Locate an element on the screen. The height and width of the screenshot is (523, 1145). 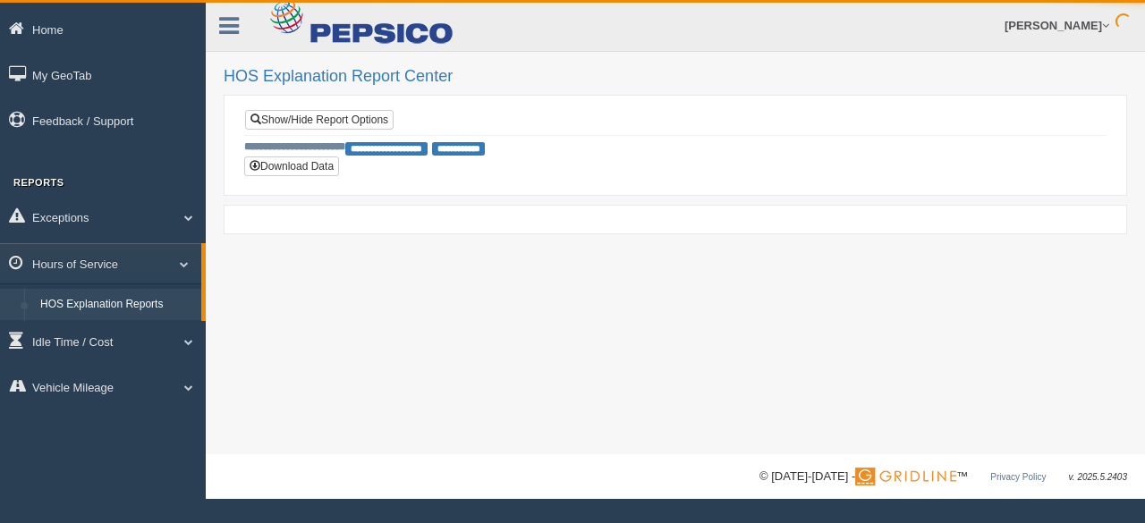
h2: HOS Explanation Report Center is located at coordinates (675, 77).